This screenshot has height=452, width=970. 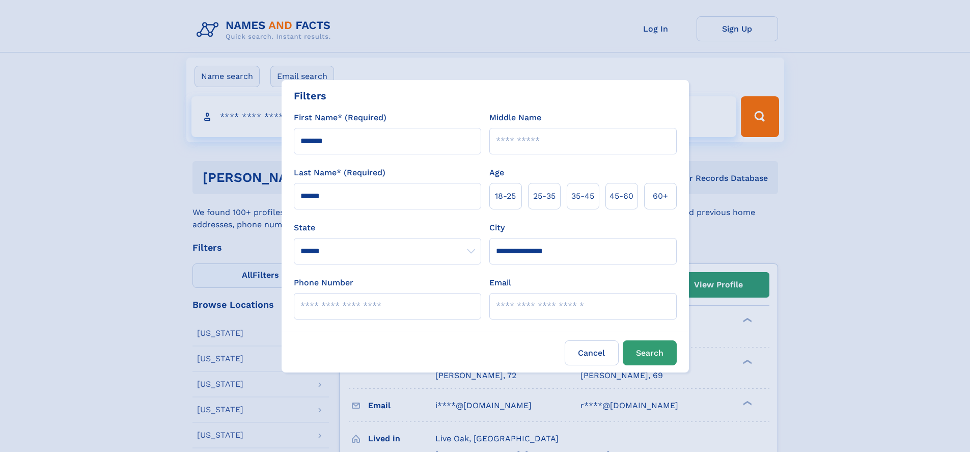 What do you see at coordinates (583, 196) in the screenshot?
I see `span: 35‑45` at bounding box center [583, 196].